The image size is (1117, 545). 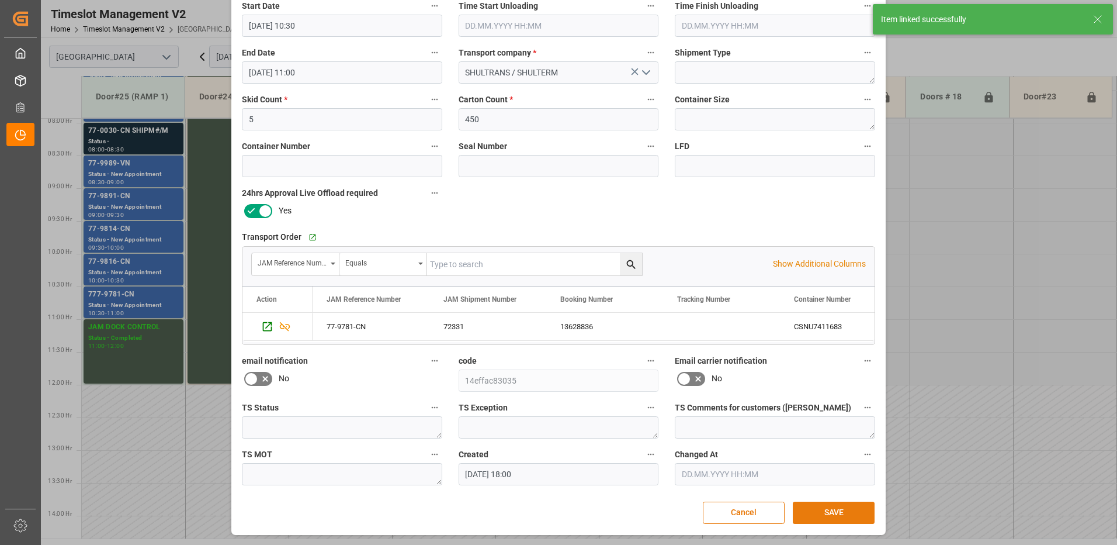 I want to click on button: TS Exception, so click(x=651, y=407).